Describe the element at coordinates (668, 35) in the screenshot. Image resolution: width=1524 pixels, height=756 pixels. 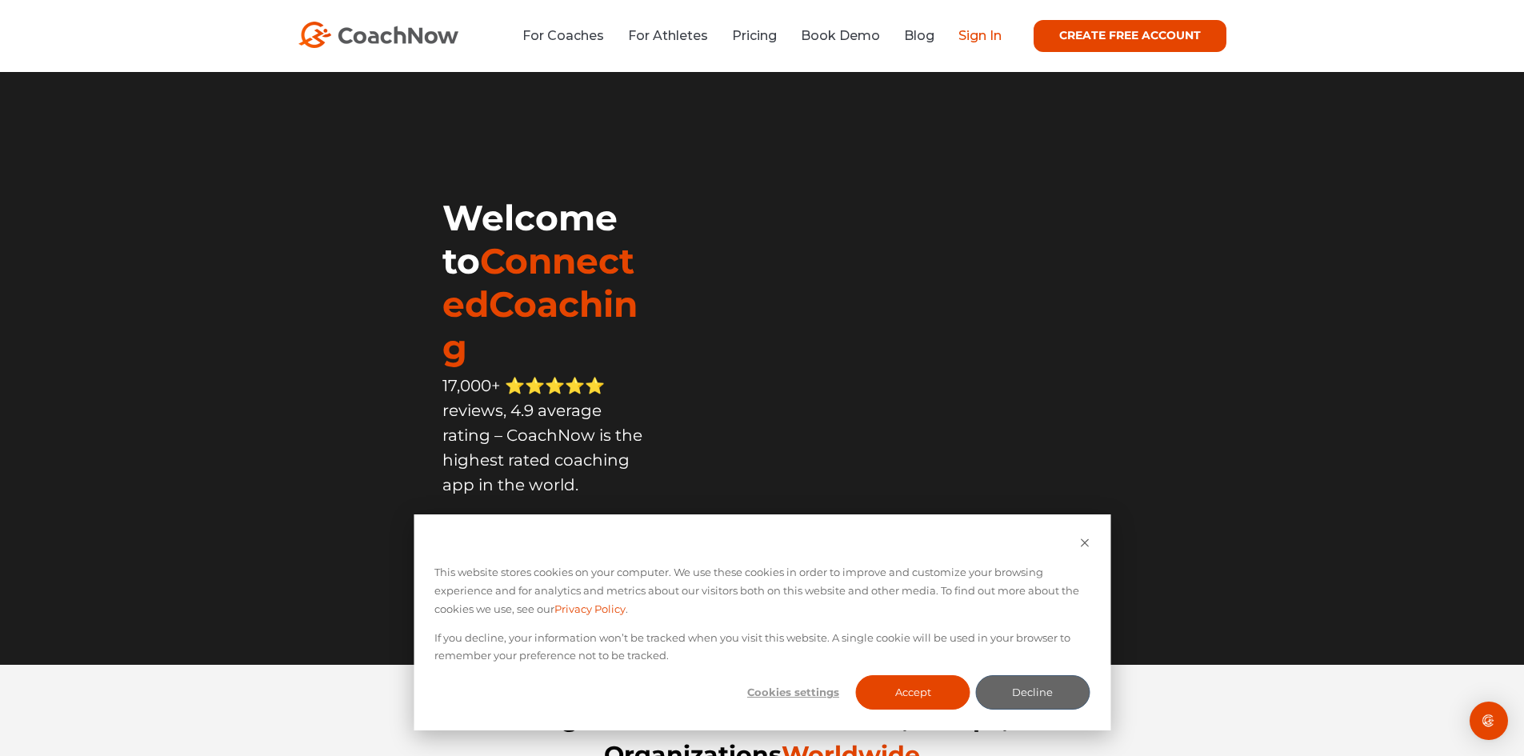
I see `a: For Athletes` at that location.